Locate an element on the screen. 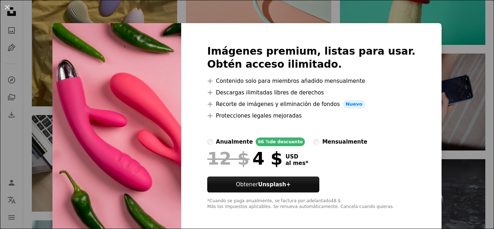  div: 4 $ is located at coordinates (245, 159).